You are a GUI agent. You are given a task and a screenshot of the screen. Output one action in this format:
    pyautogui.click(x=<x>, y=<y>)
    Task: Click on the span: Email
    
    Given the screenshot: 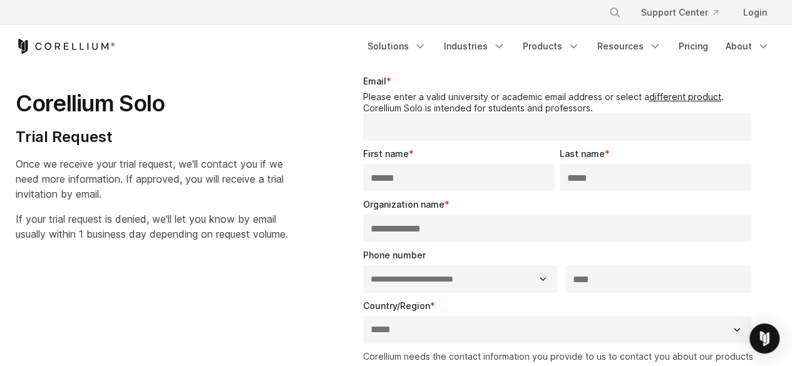 What is the action you would take?
    pyautogui.click(x=374, y=81)
    